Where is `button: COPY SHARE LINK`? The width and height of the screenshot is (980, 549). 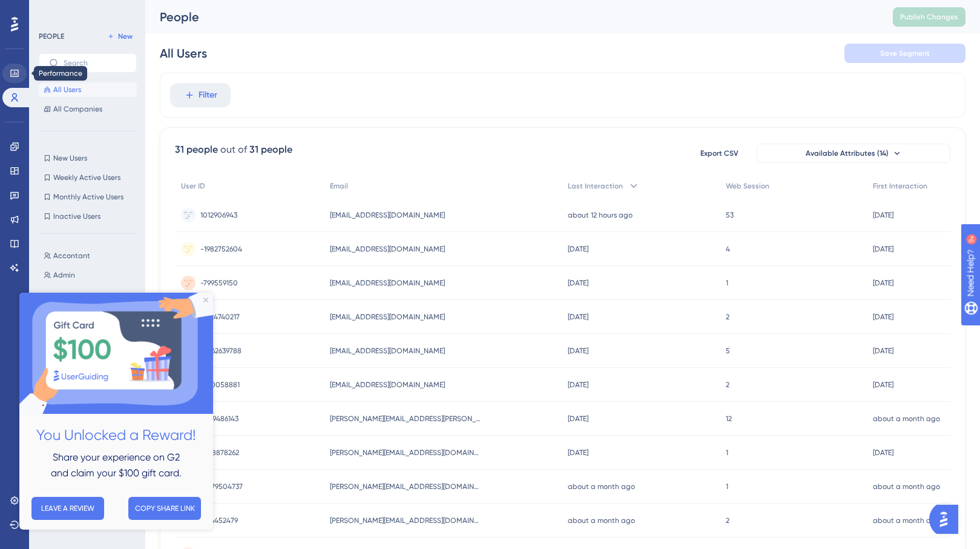 button: COPY SHARE LINK is located at coordinates (145, 216).